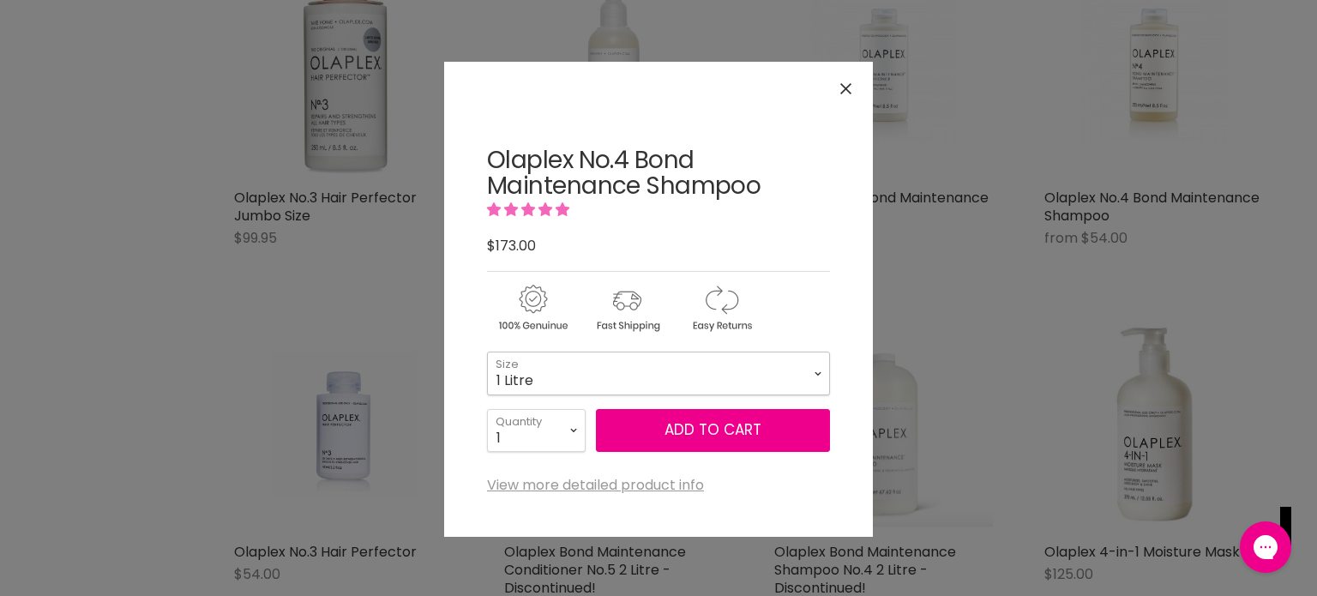 This screenshot has height=596, width=1317. I want to click on img: genuine.gif, so click(532, 308).